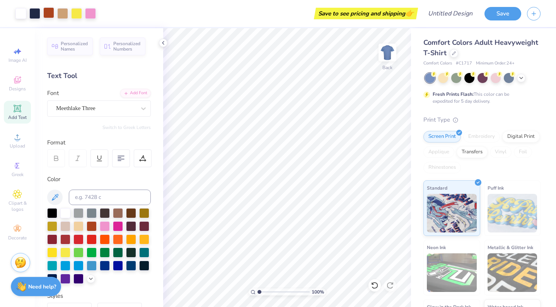 Image resolution: width=556 pixels, height=307 pixels. Describe the element at coordinates (452, 213) in the screenshot. I see `img: Standard` at that location.